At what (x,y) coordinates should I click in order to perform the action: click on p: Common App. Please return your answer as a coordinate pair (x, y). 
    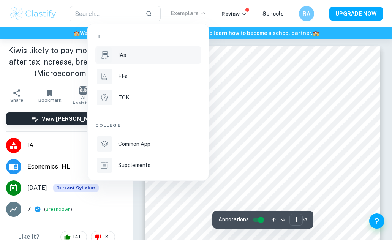
    Looking at the image, I should click on (134, 144).